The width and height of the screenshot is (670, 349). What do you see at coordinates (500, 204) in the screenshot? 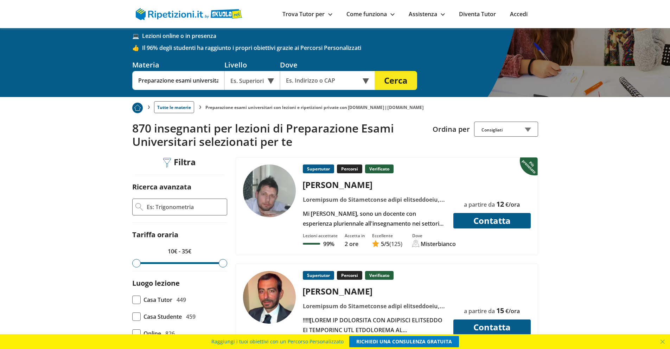
I see `span: 12` at bounding box center [500, 204].